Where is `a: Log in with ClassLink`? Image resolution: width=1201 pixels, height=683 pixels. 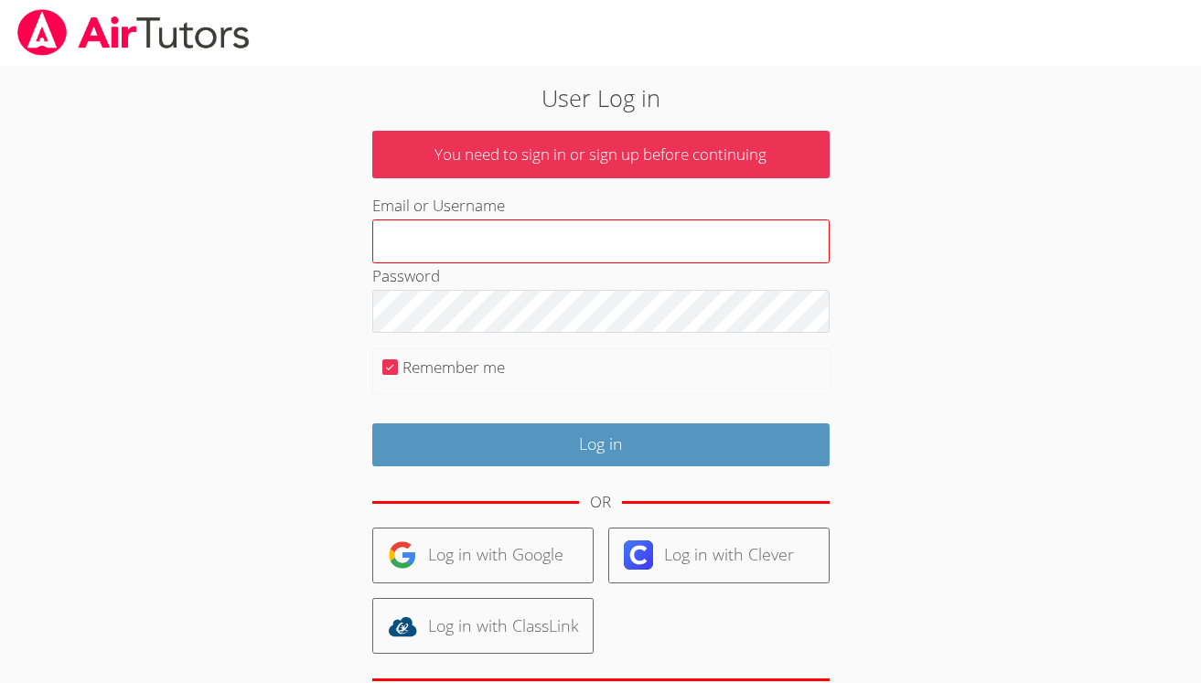 a: Log in with ClassLink is located at coordinates (483, 626).